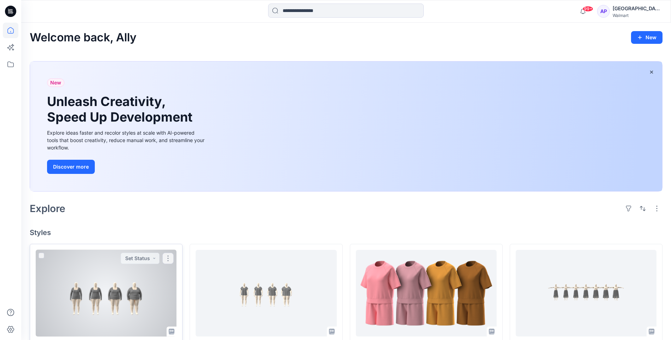 The height and width of the screenshot is (340, 671). What do you see at coordinates (106, 293) in the screenshot?
I see `a: 016128/S1'26 FYE 2027_SIZE-SET` at bounding box center [106, 293].